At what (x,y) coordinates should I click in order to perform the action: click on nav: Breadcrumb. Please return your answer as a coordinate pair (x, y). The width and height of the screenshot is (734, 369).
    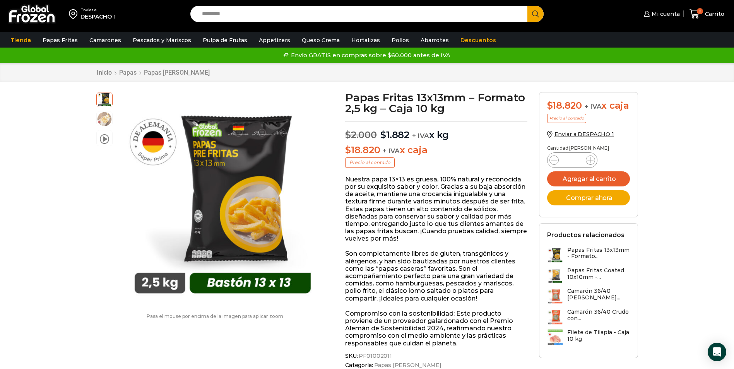
    Looking at the image, I should click on (153, 72).